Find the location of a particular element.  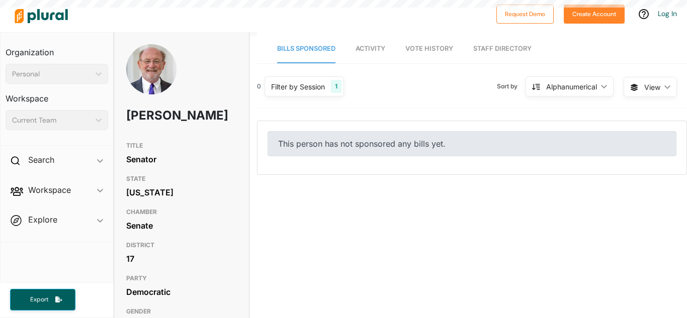

button: Create Account is located at coordinates (594, 14).